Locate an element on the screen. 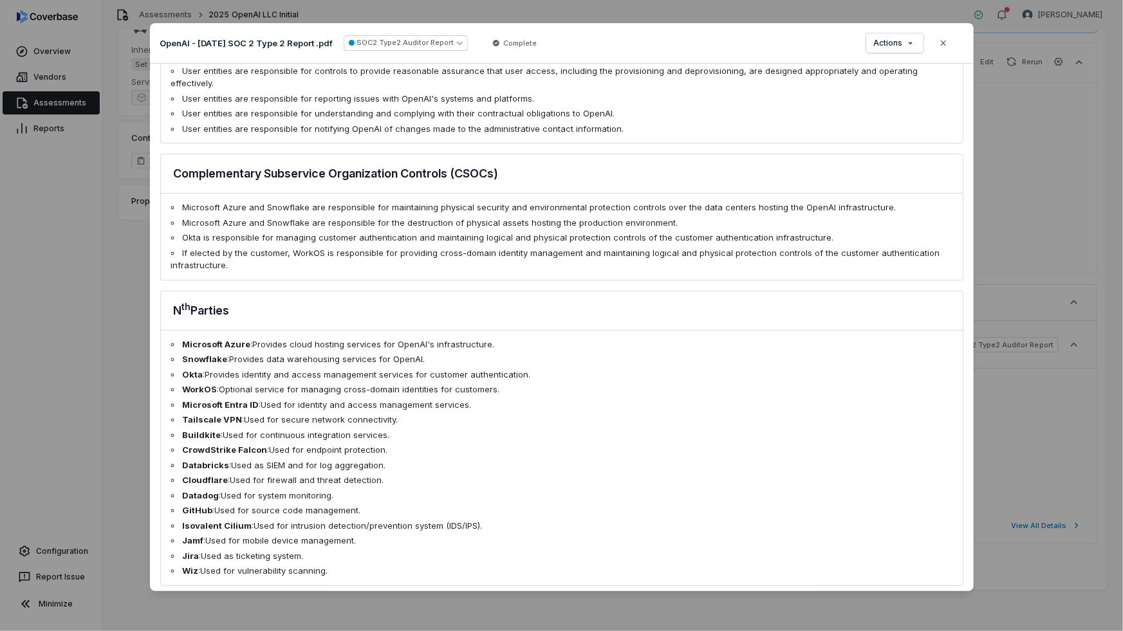  b: Okta is located at coordinates (193, 375).